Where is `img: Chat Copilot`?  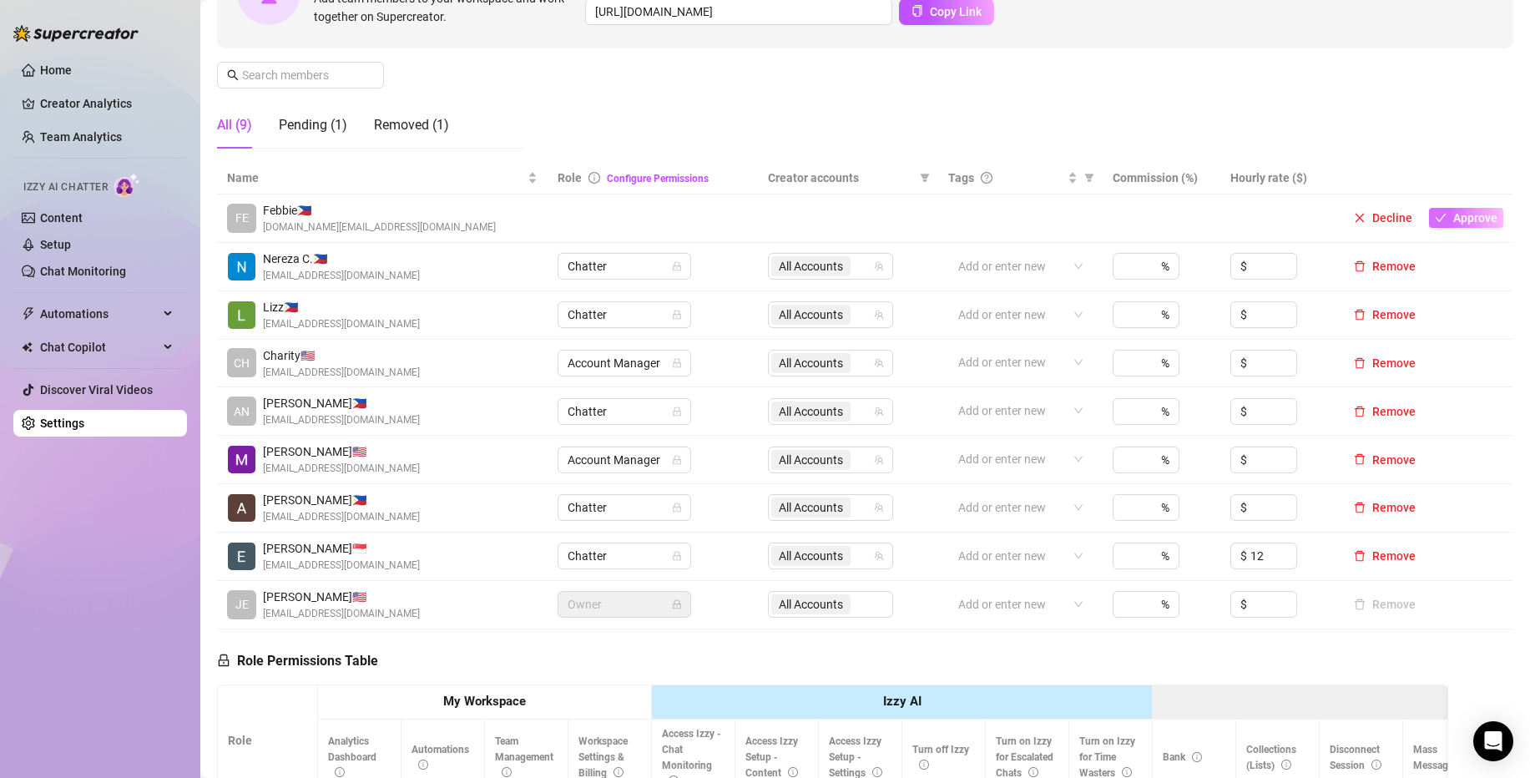
img: Chat Copilot is located at coordinates (27, 347).